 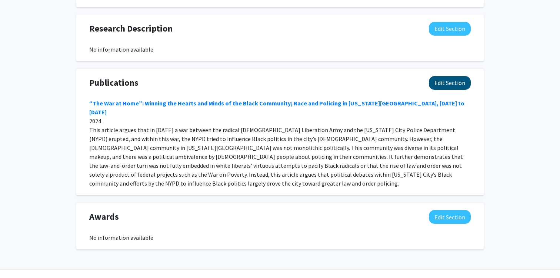 I want to click on span: Awards, so click(x=104, y=216).